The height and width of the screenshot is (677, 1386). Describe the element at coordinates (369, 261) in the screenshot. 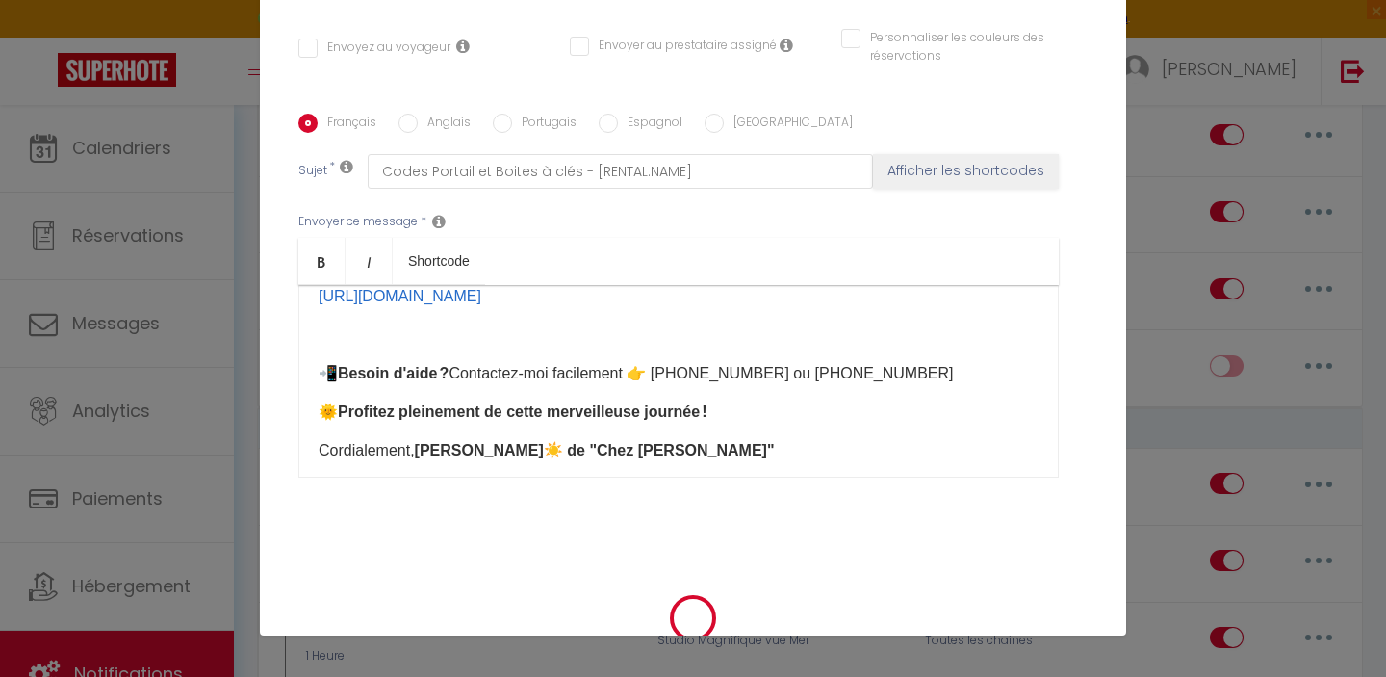

I see `a: Italic` at that location.